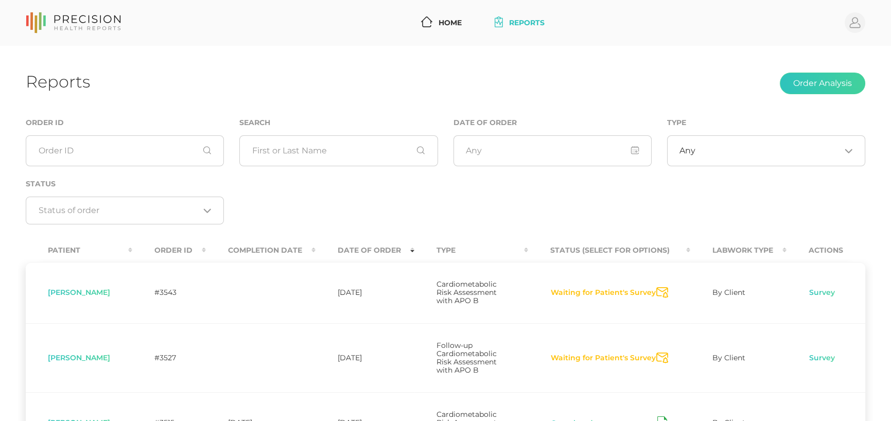  Describe the element at coordinates (676, 122) in the screenshot. I see `label: Type` at that location.